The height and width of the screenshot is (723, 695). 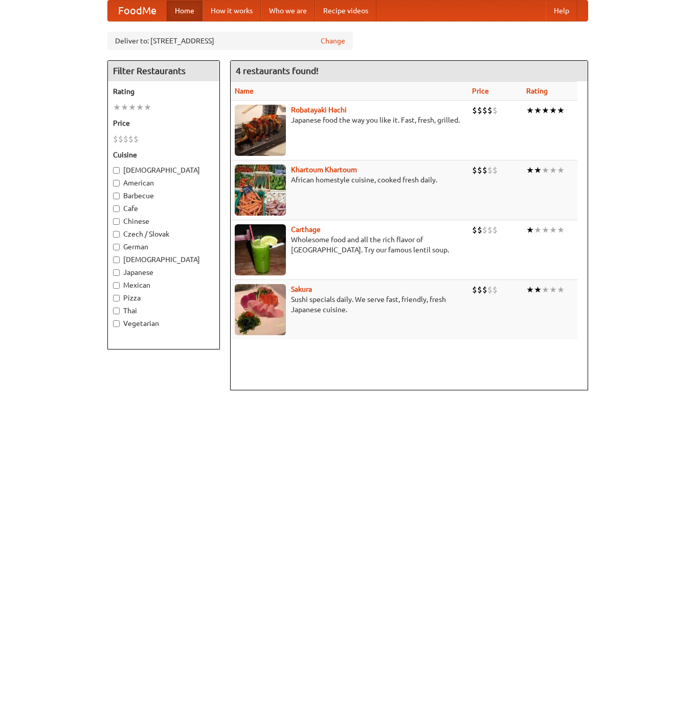 I want to click on label: Thai, so click(x=164, y=311).